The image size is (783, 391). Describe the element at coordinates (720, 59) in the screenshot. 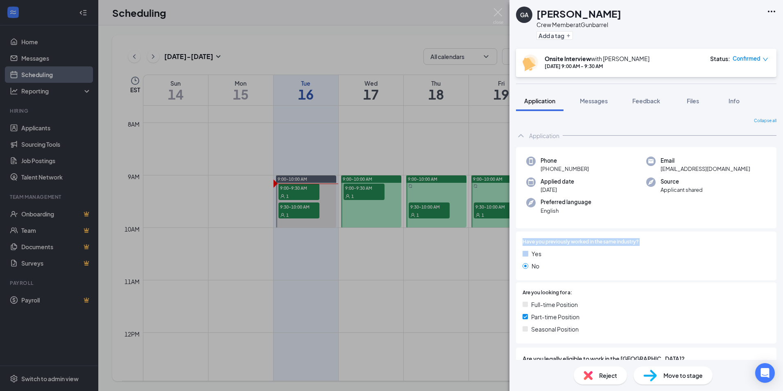

I see `div: Status :` at that location.